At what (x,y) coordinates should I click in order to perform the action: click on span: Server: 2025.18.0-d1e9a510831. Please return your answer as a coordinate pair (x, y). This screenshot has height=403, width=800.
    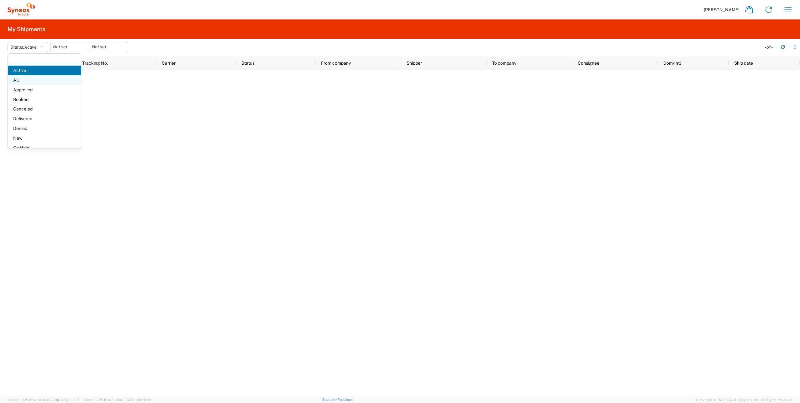
    Looking at the image, I should click on (44, 399).